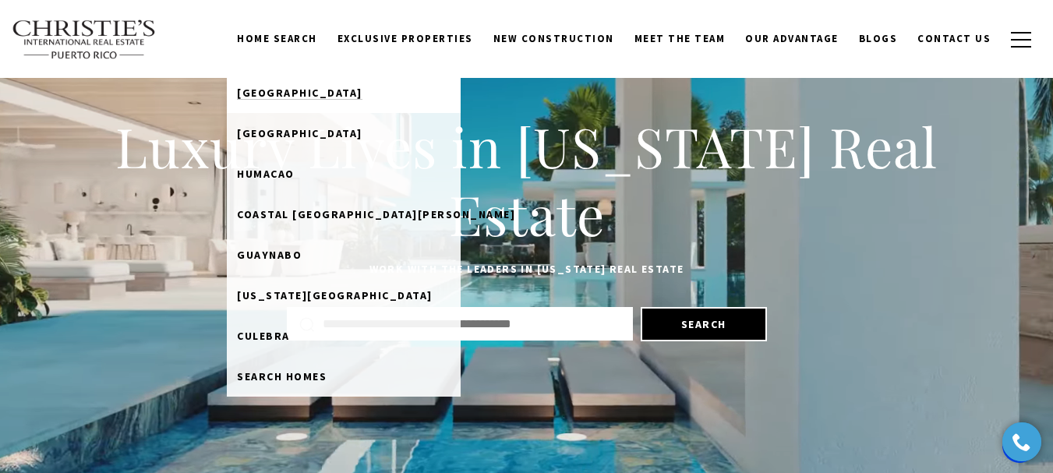  I want to click on a: Coastal San Juan, so click(344, 214).